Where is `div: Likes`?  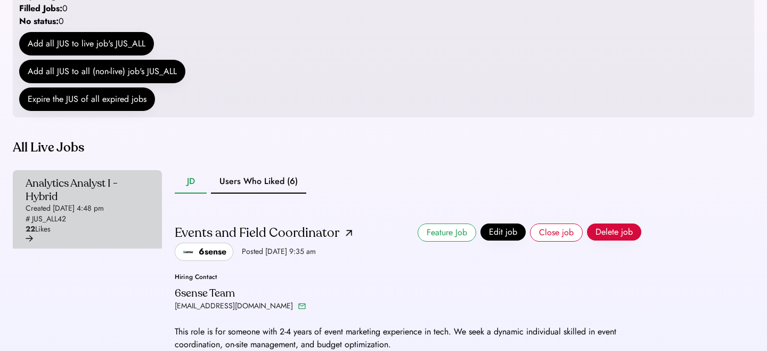
div: Likes is located at coordinates (38, 229).